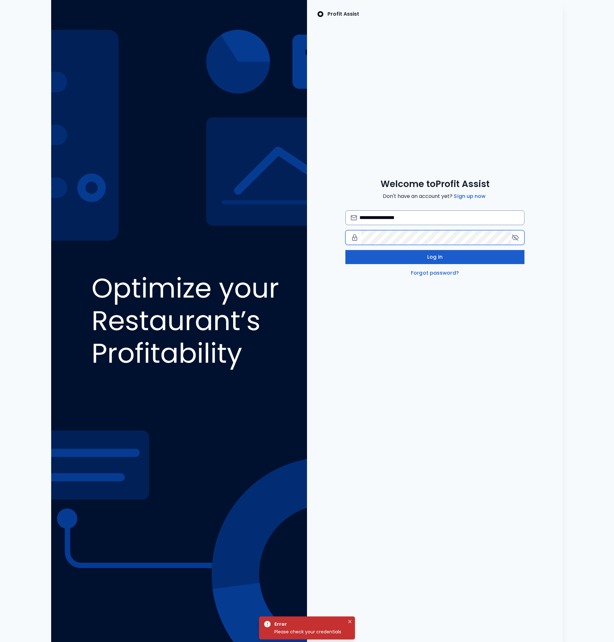  I want to click on img: SpotOn Logo, so click(320, 14).